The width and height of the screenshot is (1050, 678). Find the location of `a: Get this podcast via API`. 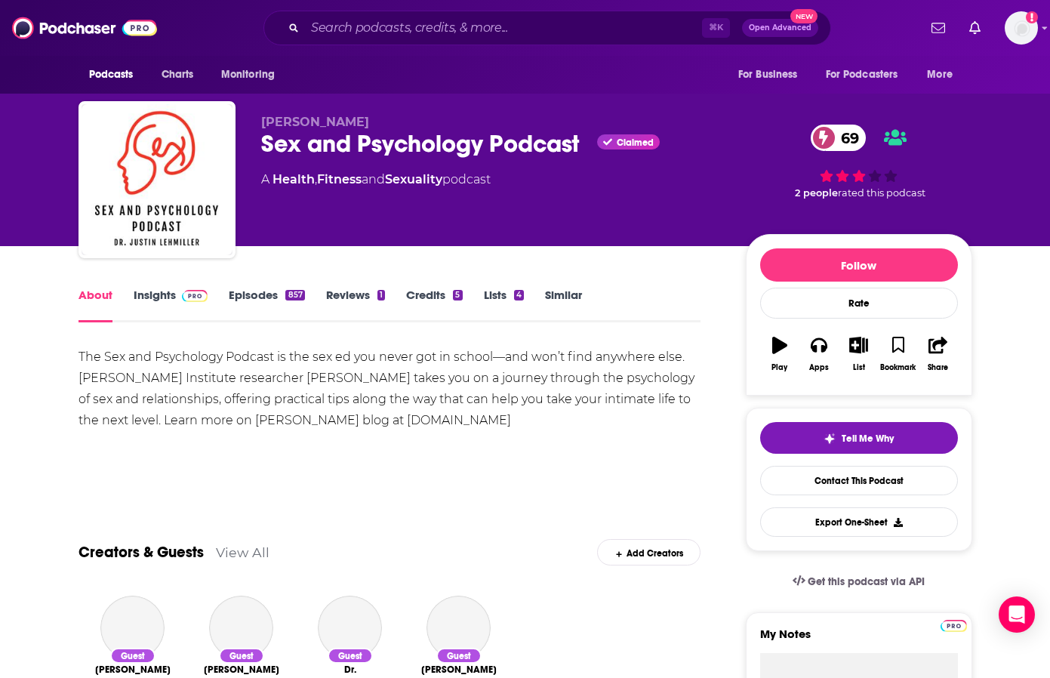

a: Get this podcast via API is located at coordinates (859, 581).